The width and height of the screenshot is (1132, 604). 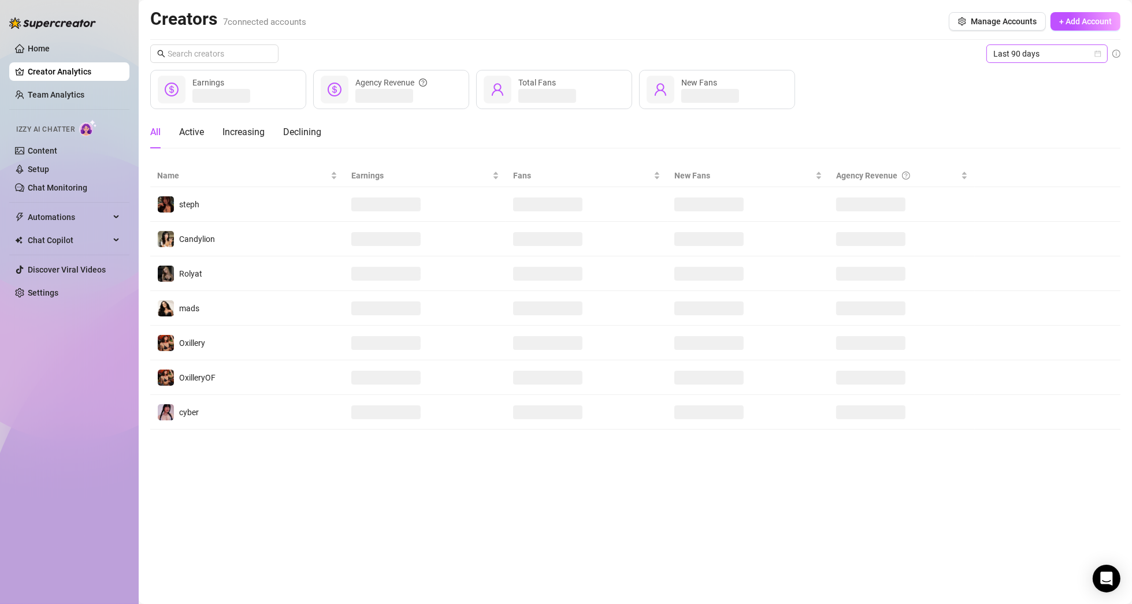 What do you see at coordinates (39, 49) in the screenshot?
I see `a: Home` at bounding box center [39, 49].